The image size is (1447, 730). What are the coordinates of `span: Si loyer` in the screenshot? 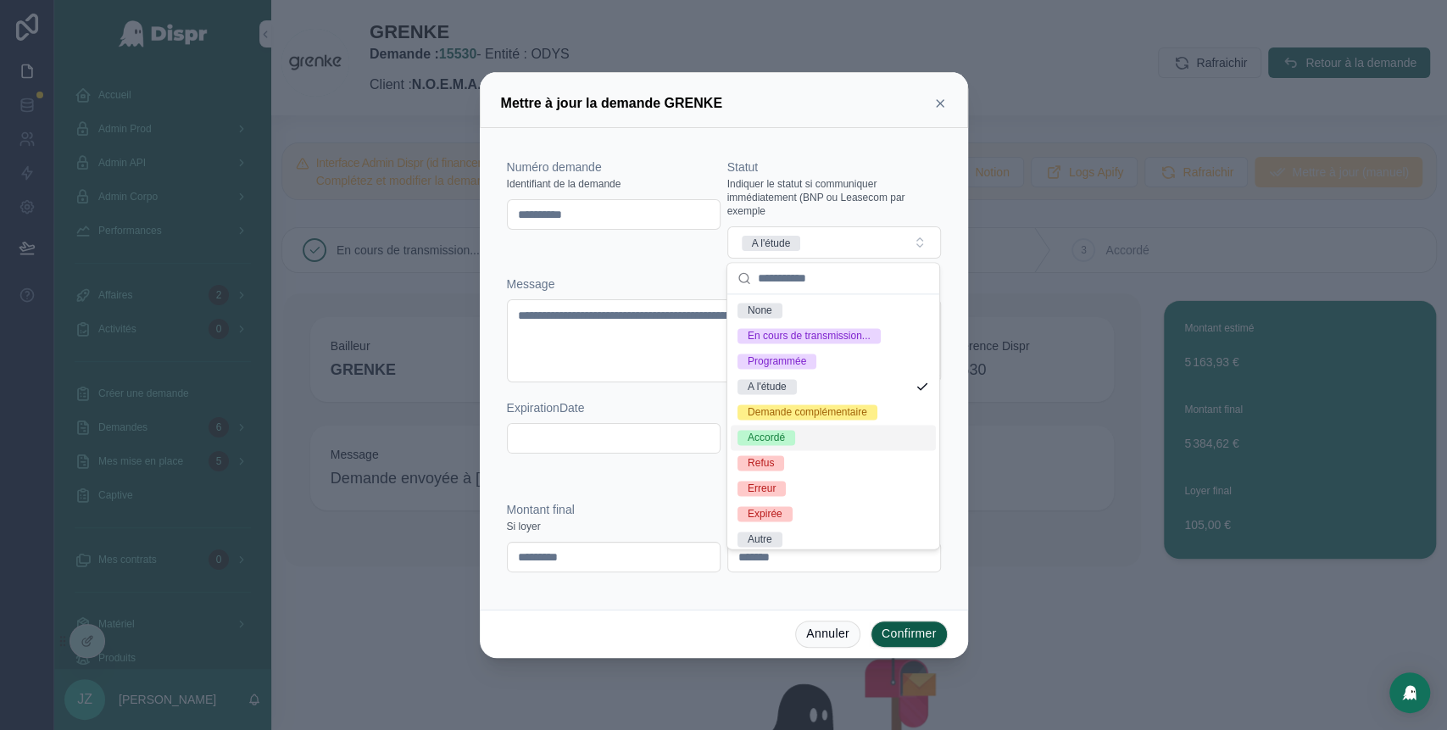 It's located at (524, 527).